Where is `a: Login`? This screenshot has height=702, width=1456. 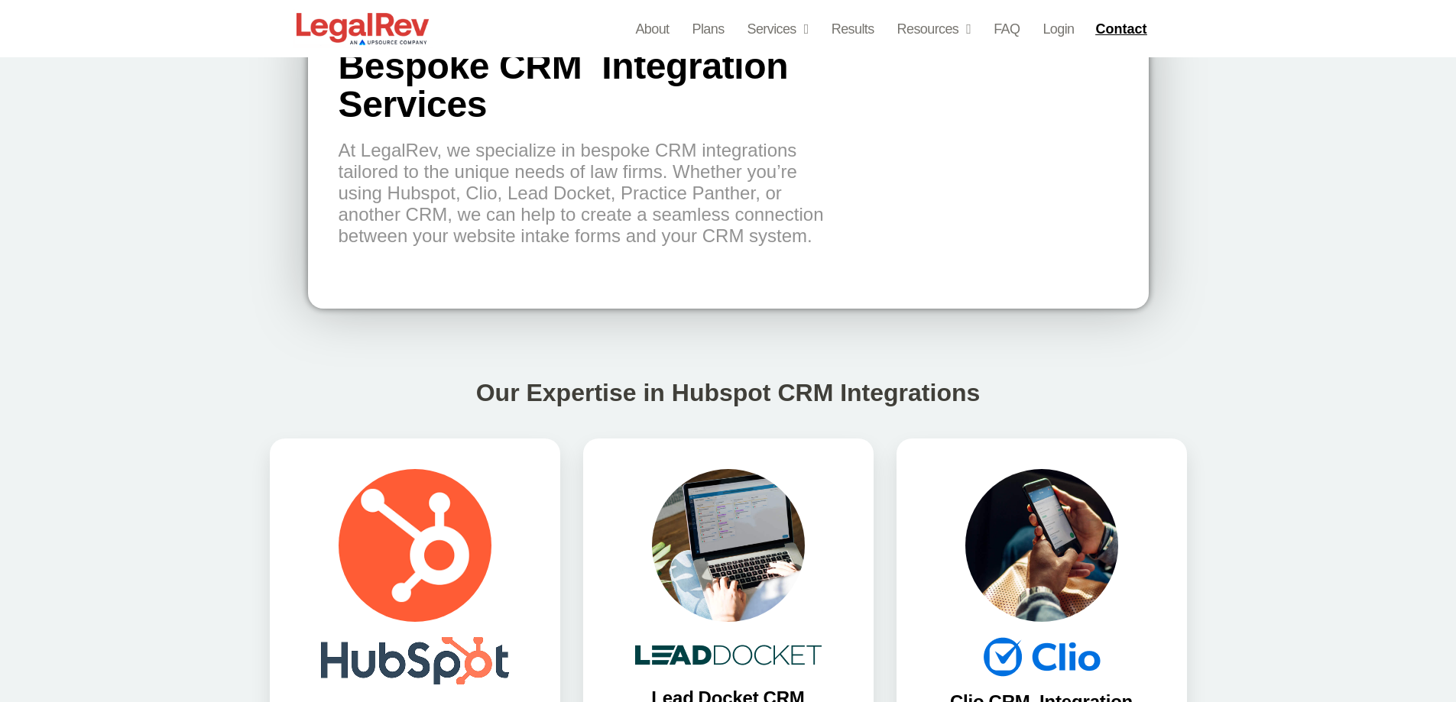
a: Login is located at coordinates (1058, 29).